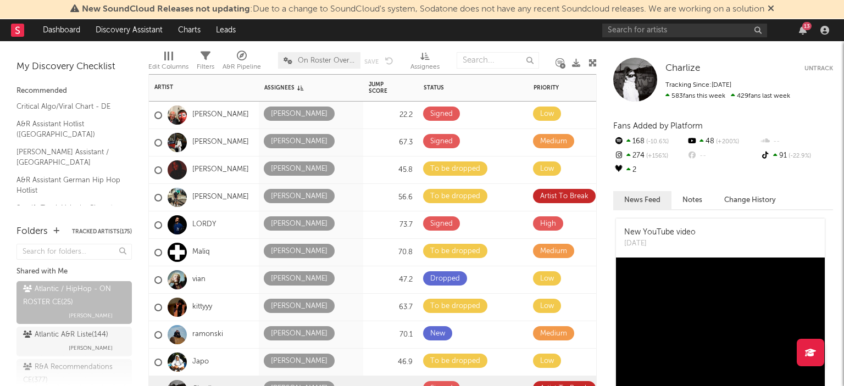 The height and width of the screenshot is (386, 844). What do you see at coordinates (683, 68) in the screenshot?
I see `span: Charlize` at bounding box center [683, 68].